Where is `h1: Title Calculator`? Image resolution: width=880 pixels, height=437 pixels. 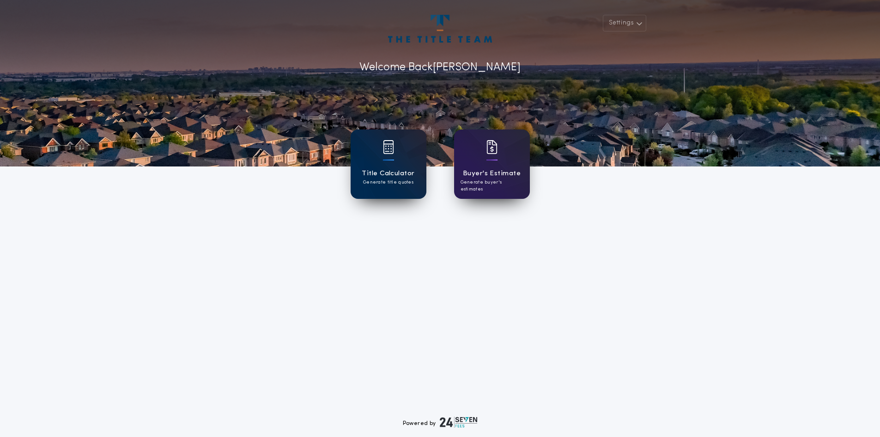
h1: Title Calculator is located at coordinates (388, 173).